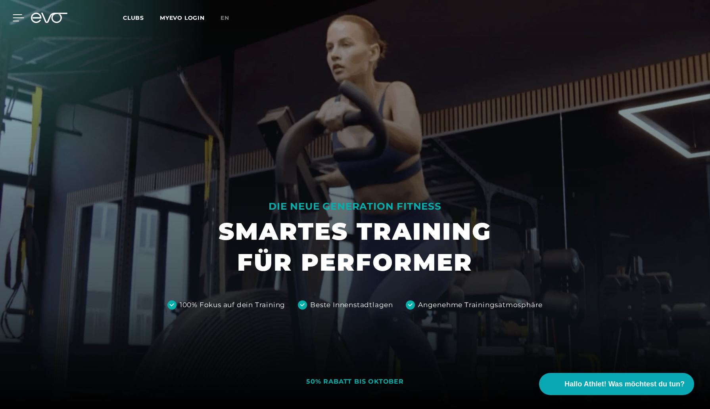 This screenshot has width=710, height=409. I want to click on div: Angenehme Trainingsatmosphäre, so click(480, 305).